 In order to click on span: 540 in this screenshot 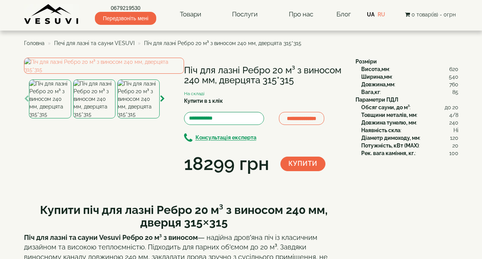, I will do `click(454, 77)`.